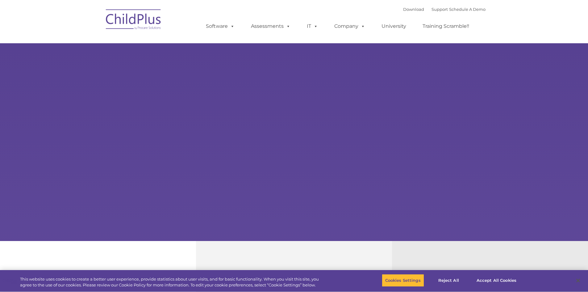  Describe the element at coordinates (394, 26) in the screenshot. I see `a: University` at that location.